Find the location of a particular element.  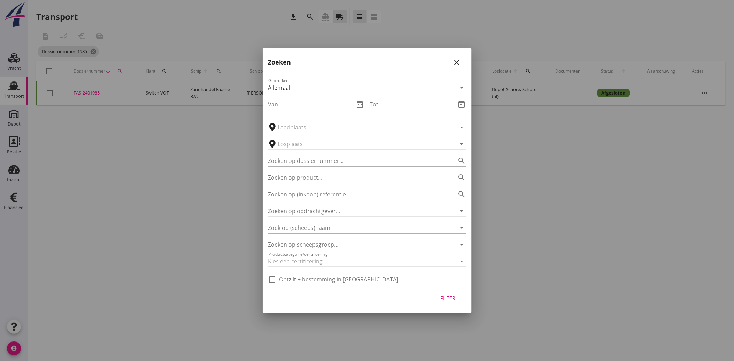

input: Laadplaats is located at coordinates (363, 127).